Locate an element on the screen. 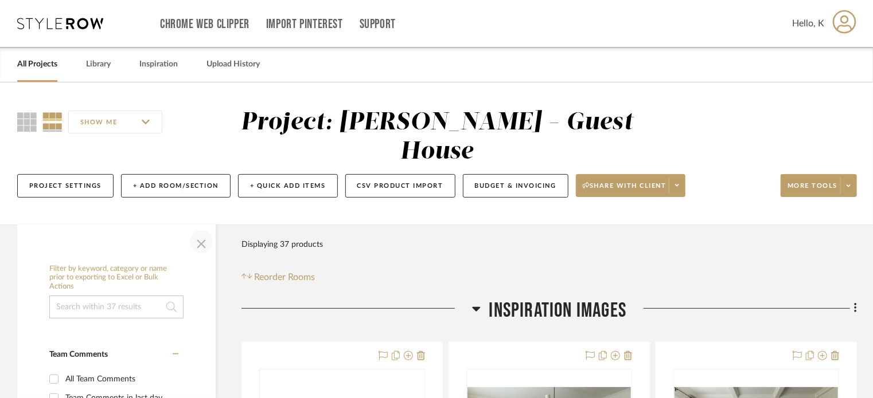 The image size is (873, 398). span: Team Comments is located at coordinates (79, 355).